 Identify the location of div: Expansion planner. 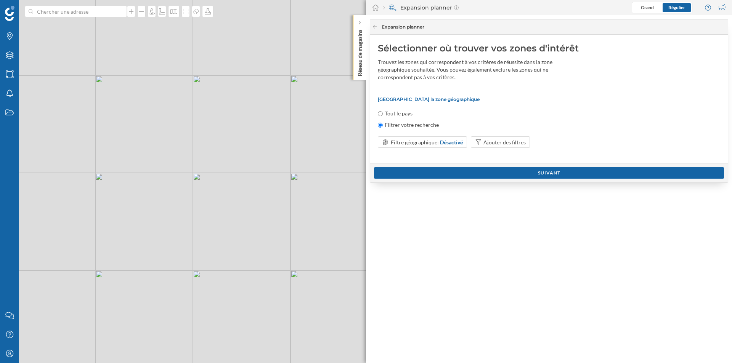
(421, 8).